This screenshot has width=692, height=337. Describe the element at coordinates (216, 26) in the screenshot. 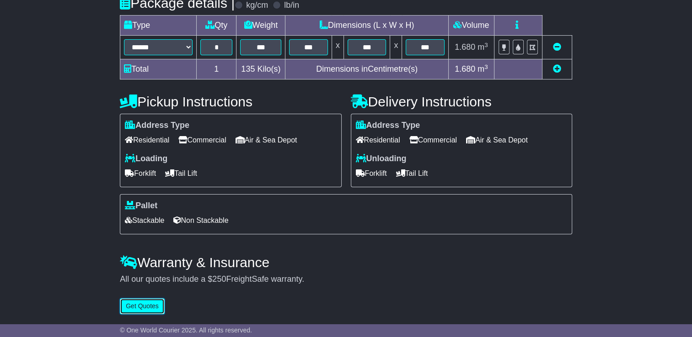

I see `td: Qty` at that location.